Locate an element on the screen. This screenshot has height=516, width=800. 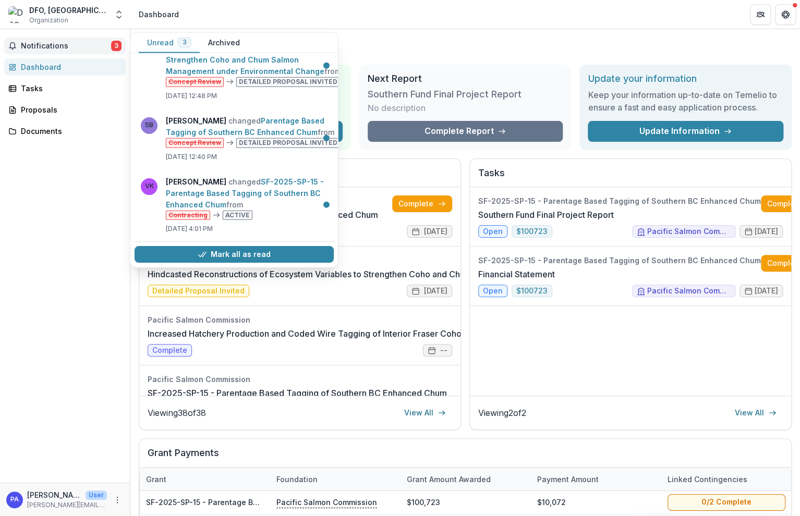
button: Partners is located at coordinates (760, 15).